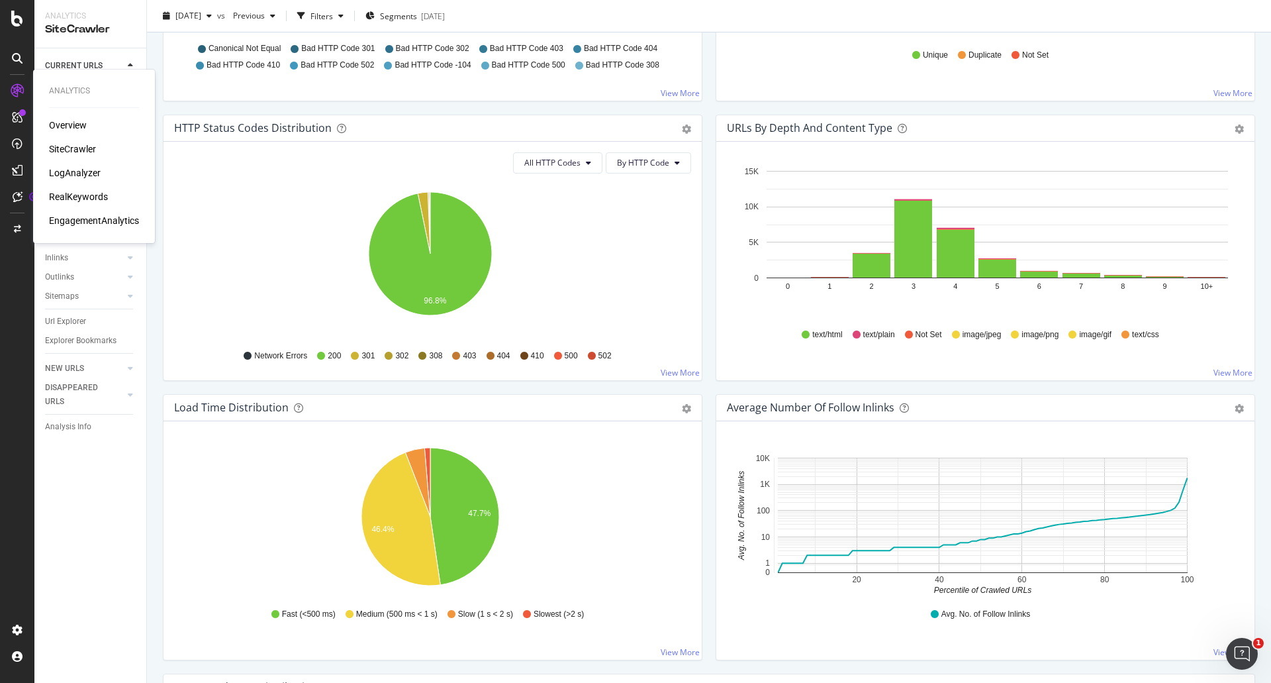  What do you see at coordinates (84, 277) in the screenshot?
I see `a: Outlinks` at bounding box center [84, 277].